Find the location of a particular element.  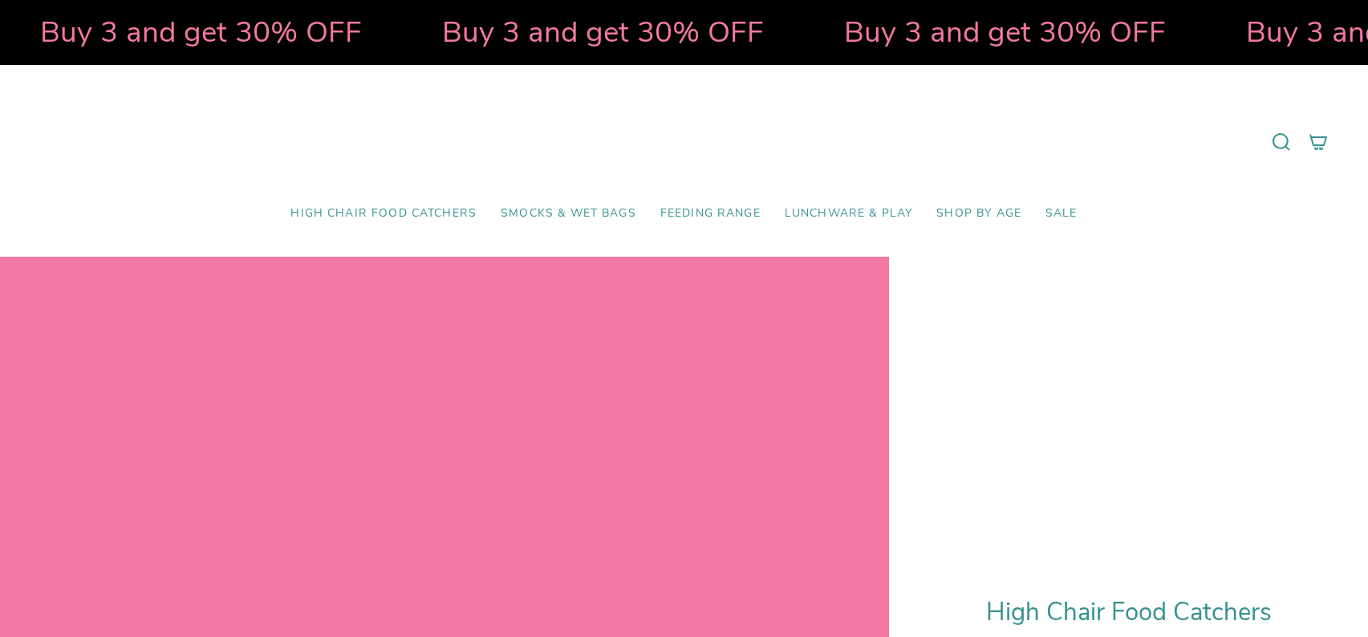

span: Feeding Range is located at coordinates (710, 213).